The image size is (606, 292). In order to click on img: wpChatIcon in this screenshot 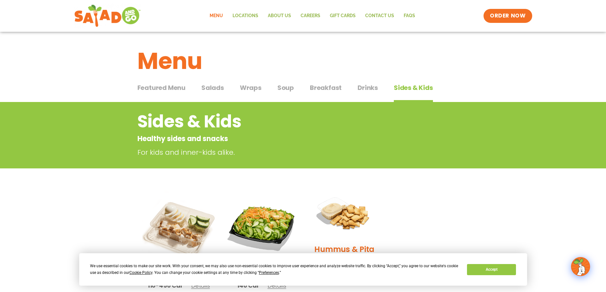, I will do `click(580, 267)`.